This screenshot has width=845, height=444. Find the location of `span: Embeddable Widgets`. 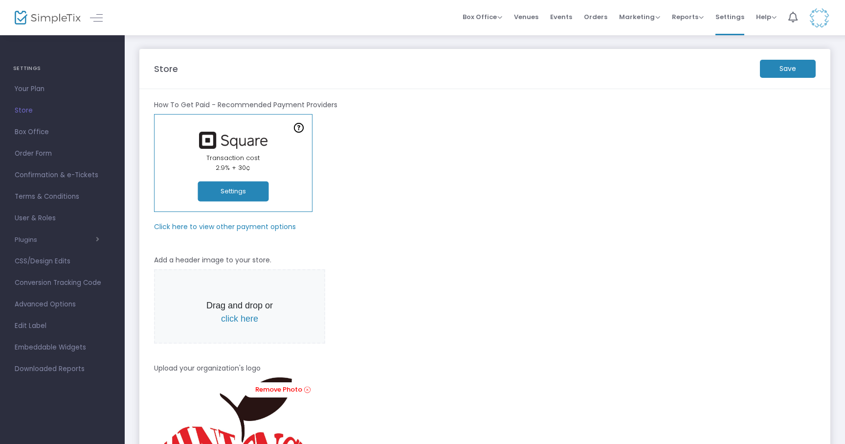

span: Embeddable Widgets is located at coordinates (62, 347).